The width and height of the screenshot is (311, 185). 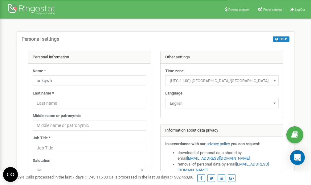 I want to click on label: Middle name or patronymic, so click(x=57, y=116).